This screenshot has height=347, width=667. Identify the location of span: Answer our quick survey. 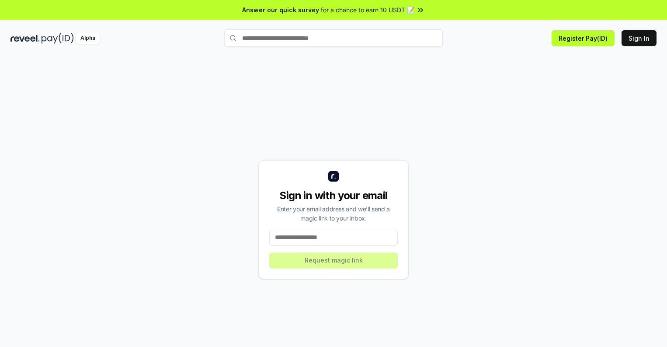
(281, 10).